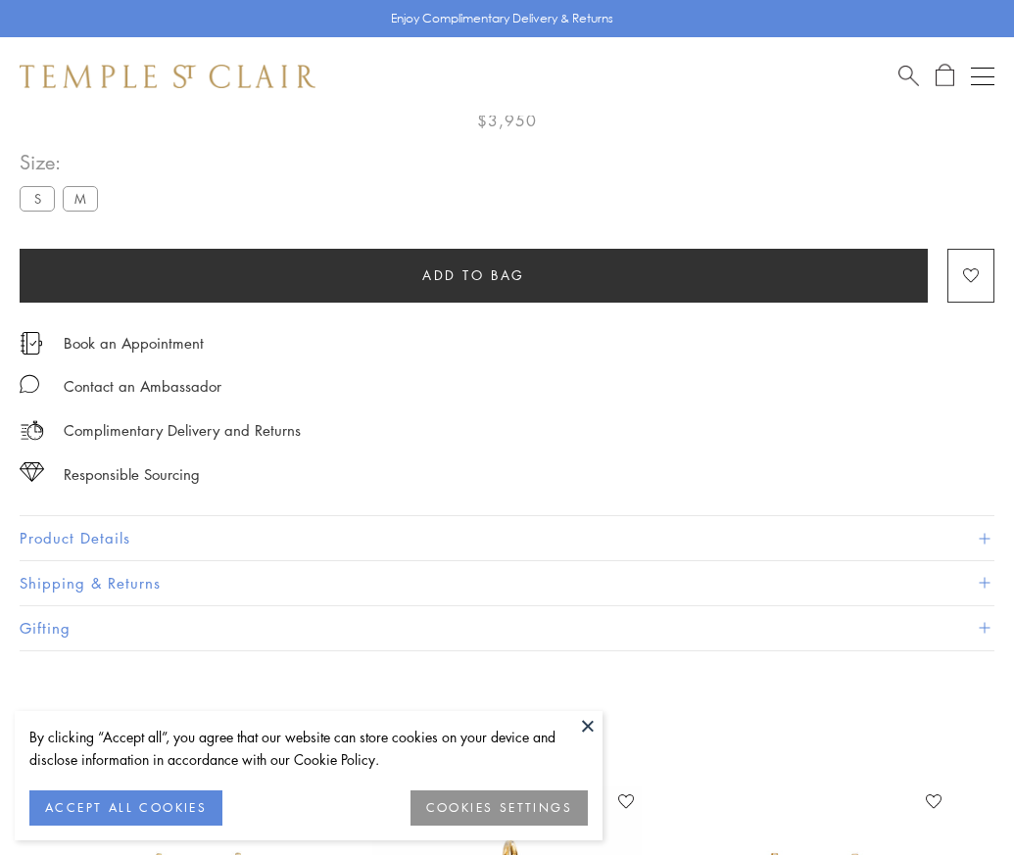  Describe the element at coordinates (944, 75) in the screenshot. I see `a: Open Shopping Bag` at that location.